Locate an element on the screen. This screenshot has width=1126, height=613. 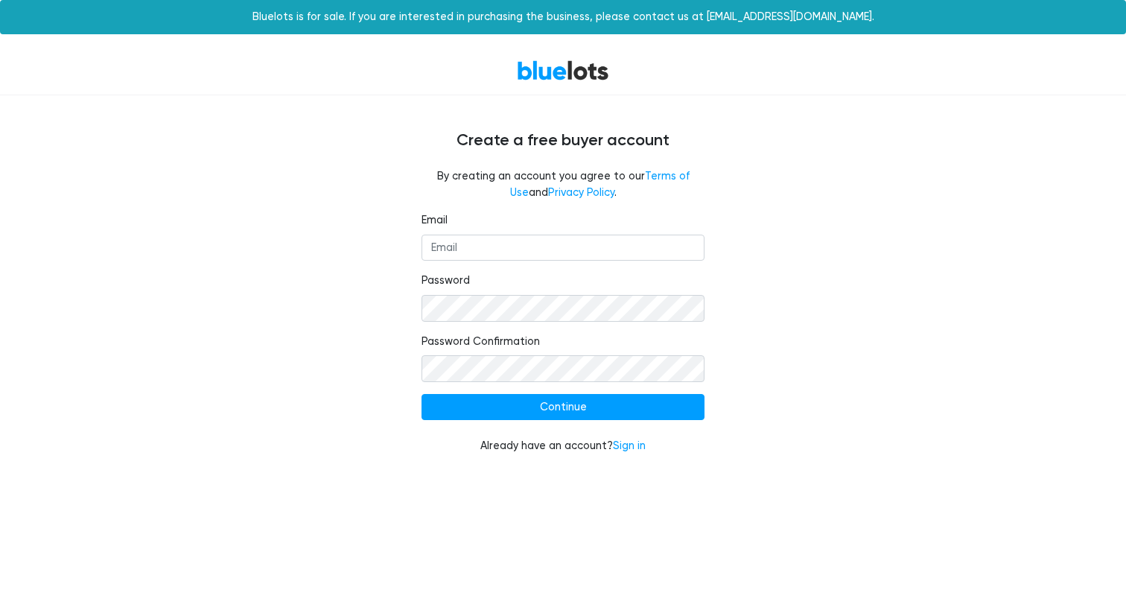
div: Already have an account? is located at coordinates (563, 446).